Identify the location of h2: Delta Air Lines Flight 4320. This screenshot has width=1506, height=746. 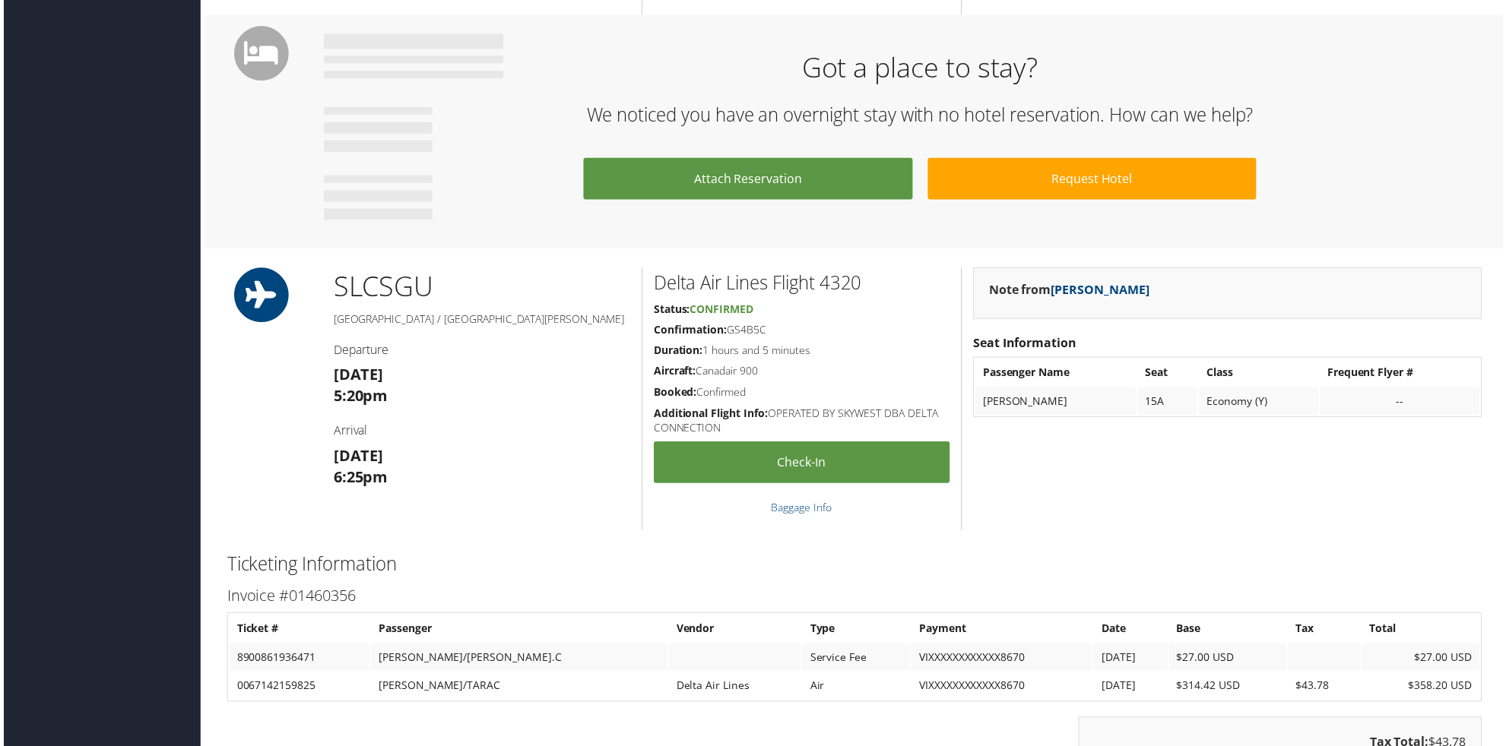
(801, 284).